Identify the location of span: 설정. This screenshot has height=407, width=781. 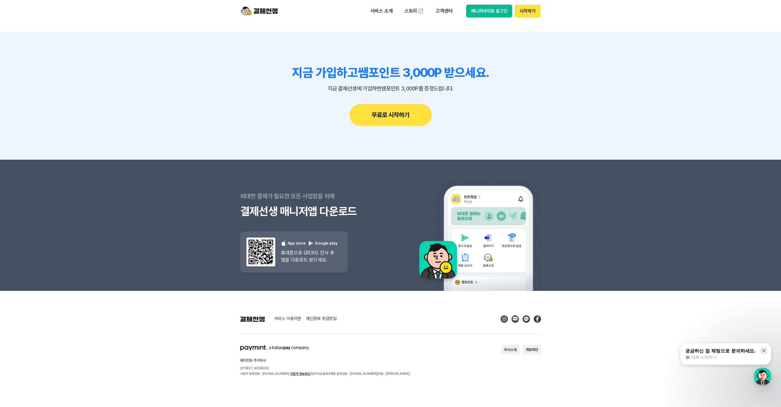
(98, 206).